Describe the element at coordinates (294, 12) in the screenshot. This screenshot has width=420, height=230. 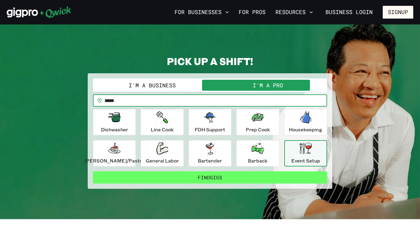
I see `button: Resources` at that location.